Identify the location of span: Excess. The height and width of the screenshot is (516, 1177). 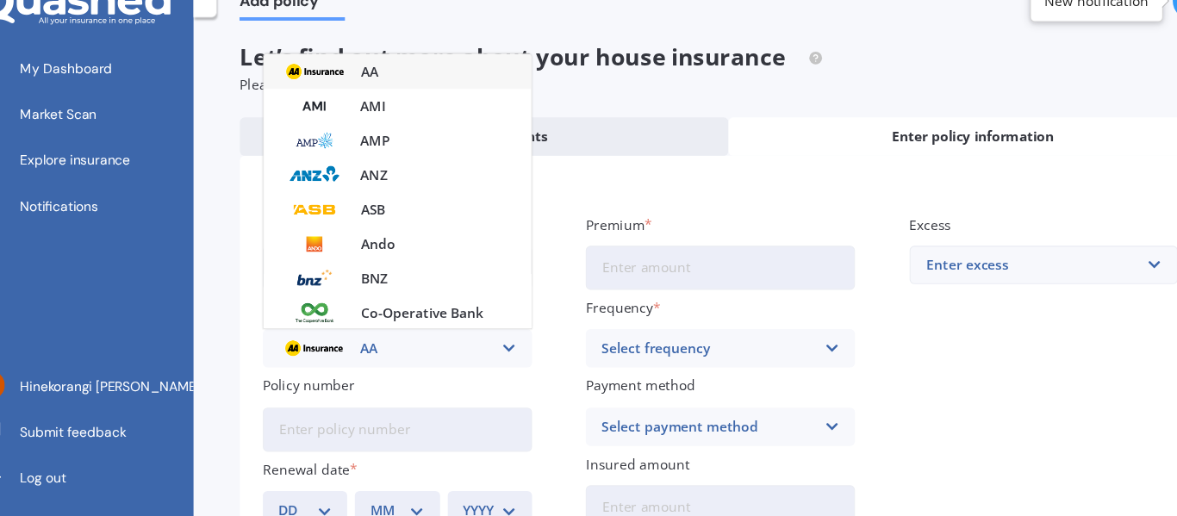
(878, 238).